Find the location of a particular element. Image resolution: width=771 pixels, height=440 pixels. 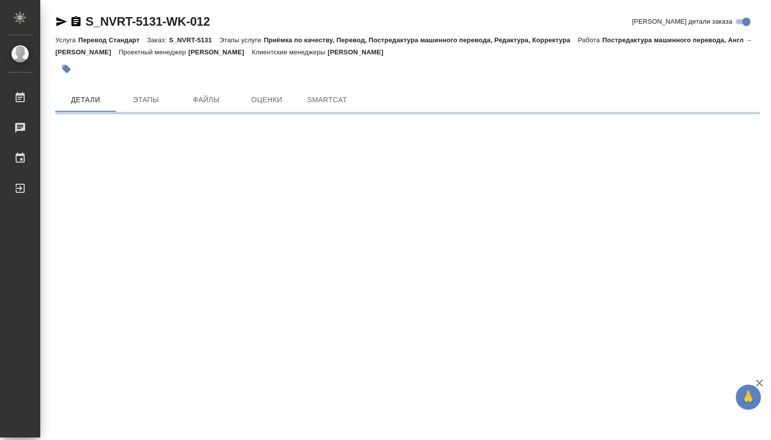

p: Перевод Стандарт is located at coordinates (112, 40).